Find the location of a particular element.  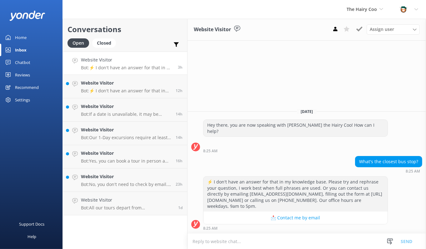

p: Bot: Yes, you can book a tour in person and pay with cash at the VisitScotland iCentre in [GEOGRA... is located at coordinates (126, 161).